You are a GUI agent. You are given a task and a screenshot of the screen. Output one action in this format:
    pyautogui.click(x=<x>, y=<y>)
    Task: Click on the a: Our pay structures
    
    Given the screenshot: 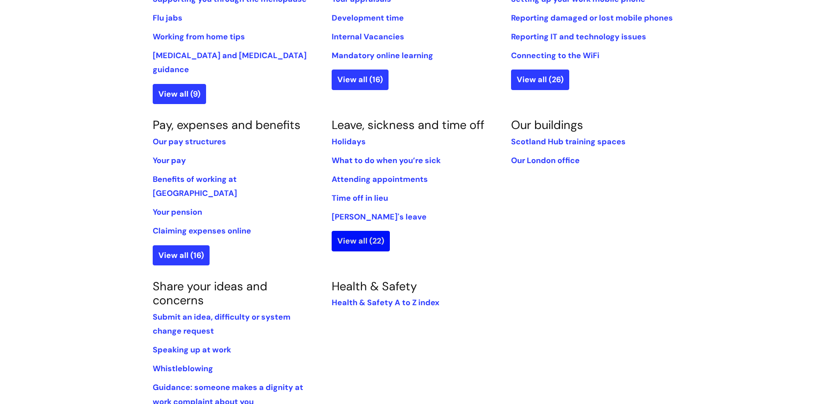 What is the action you would take?
    pyautogui.click(x=189, y=142)
    